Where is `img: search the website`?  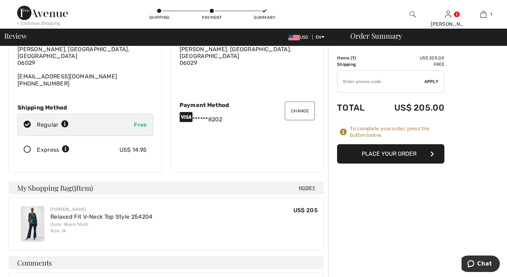
img: search the website is located at coordinates (412, 14).